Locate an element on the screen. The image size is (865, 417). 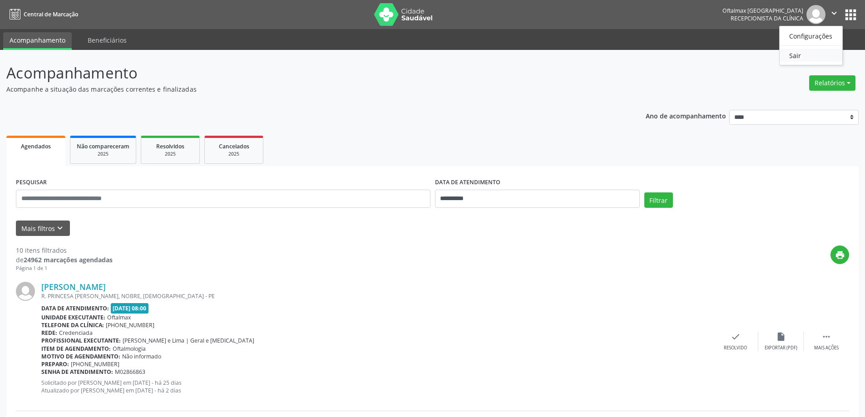
b: Motivo de agendamento: is located at coordinates (81, 357).